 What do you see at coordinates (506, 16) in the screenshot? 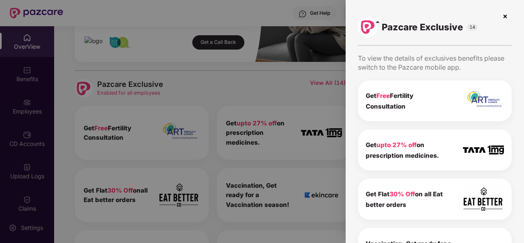
I see `img: svg+xml;base64,PHN2ZyBpZD0iQ3Jvc3MtMzJ4MzIiIHhtbG5zPSJodHRwOi8vd3d3LnczLm9yZy8yMDAwL3N2ZyIgd2lkdG...` at bounding box center [506, 16].